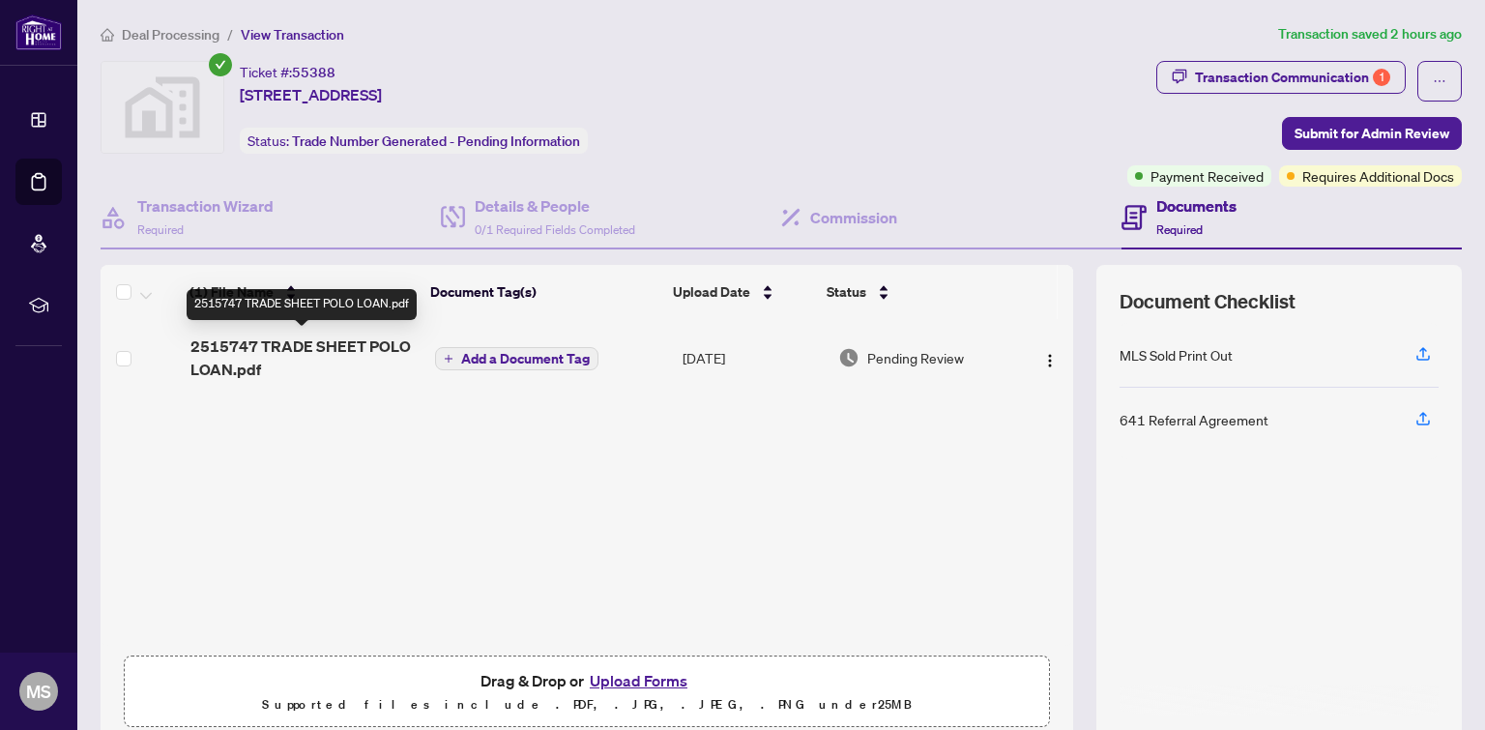  What do you see at coordinates (39, 691) in the screenshot?
I see `span: MS` at bounding box center [39, 691].